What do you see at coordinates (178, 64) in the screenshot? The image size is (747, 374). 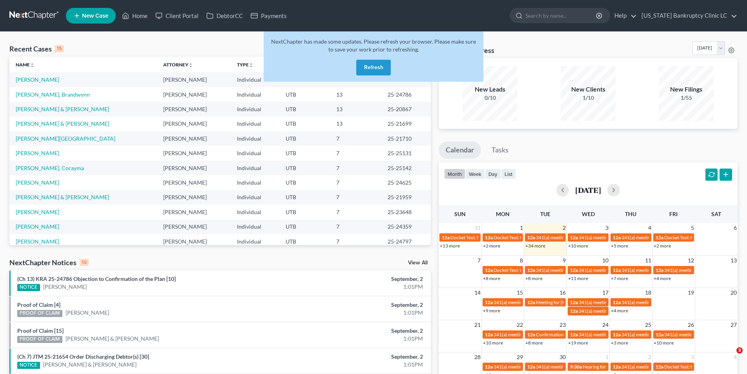 I see `a: Attorneyunfold_more` at bounding box center [178, 64].